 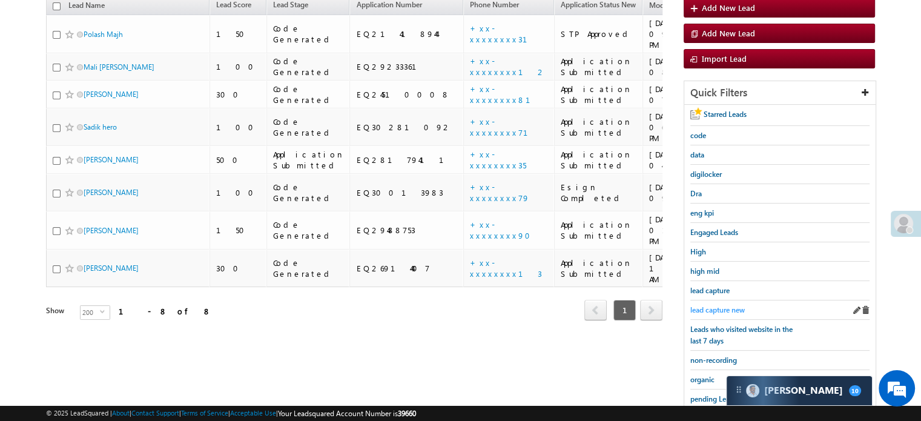 I want to click on div: Quick Filters, so click(x=780, y=93).